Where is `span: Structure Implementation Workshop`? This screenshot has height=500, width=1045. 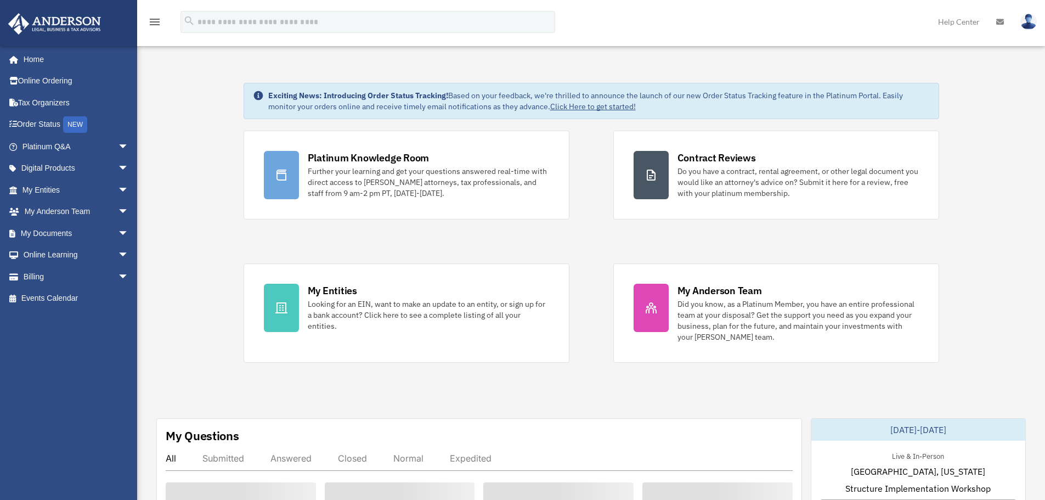
span: Structure Implementation Workshop is located at coordinates (917, 488).